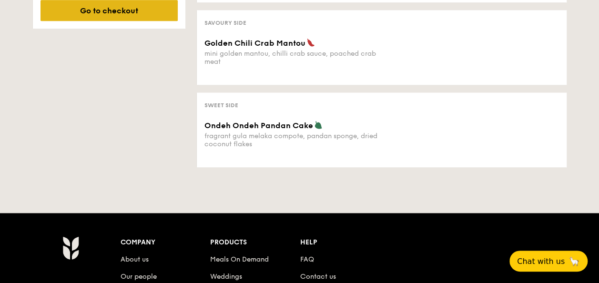 This screenshot has width=599, height=283. I want to click on img: icon-vegetarian.fe4039eb.svg, so click(318, 125).